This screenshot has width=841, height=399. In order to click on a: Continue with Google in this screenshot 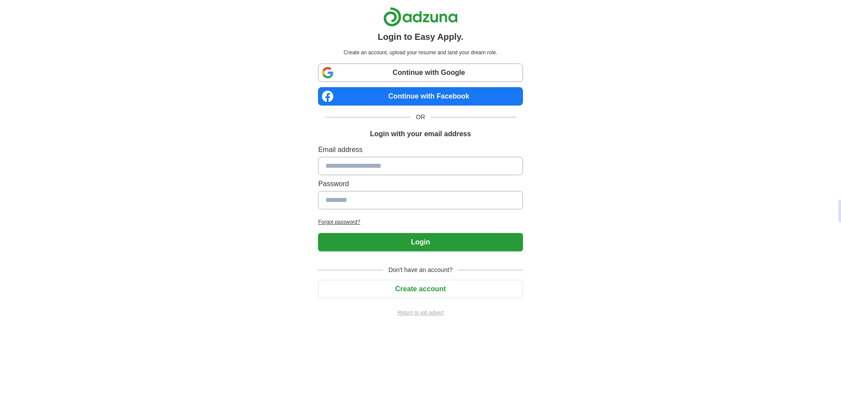, I will do `click(420, 73)`.